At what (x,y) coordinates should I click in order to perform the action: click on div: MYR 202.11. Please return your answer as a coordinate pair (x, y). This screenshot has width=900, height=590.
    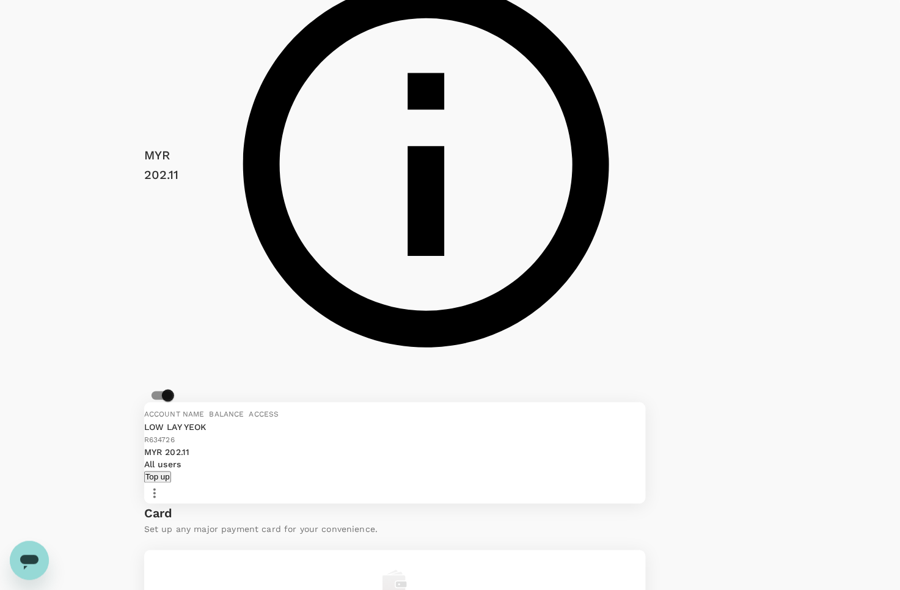
    Looking at the image, I should click on (173, 165).